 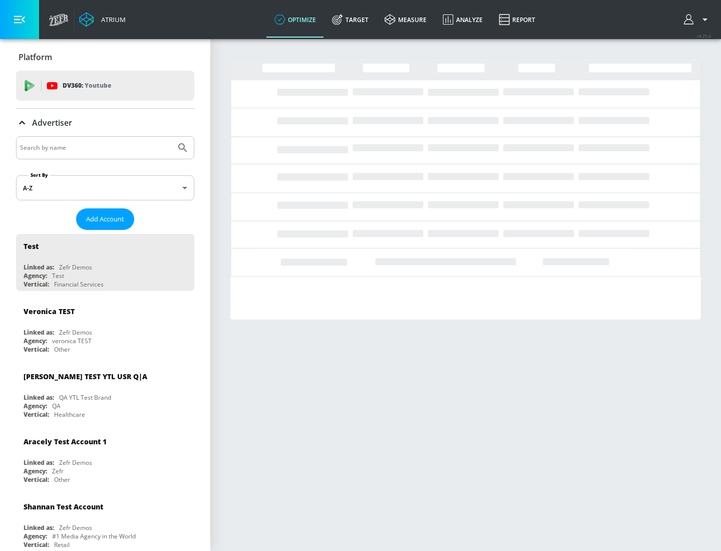 What do you see at coordinates (62, 544) in the screenshot?
I see `div: Retail` at bounding box center [62, 544].